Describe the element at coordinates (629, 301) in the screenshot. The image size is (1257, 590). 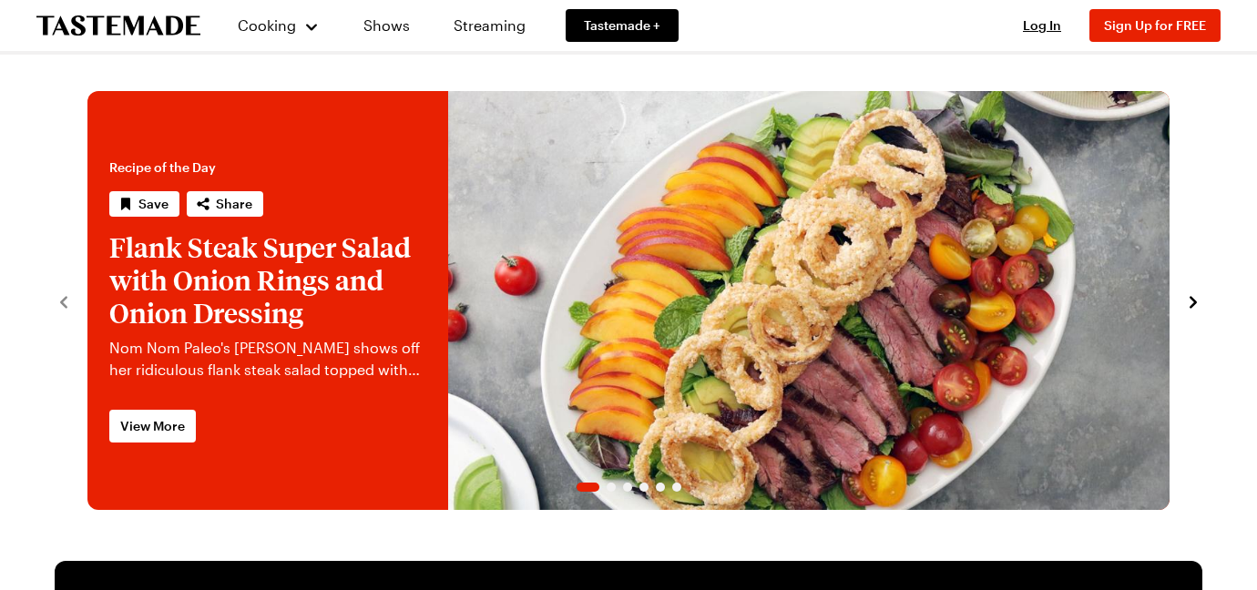
I see `div: 1 / 6` at that location.